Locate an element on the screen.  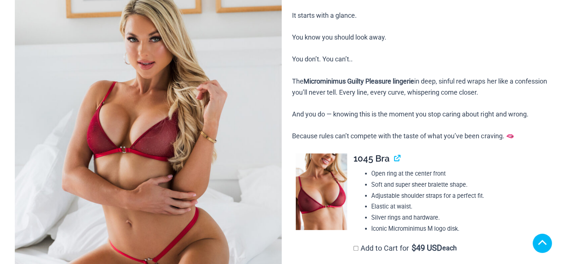
input: Add to Cart for$49 USD each is located at coordinates (356, 248).